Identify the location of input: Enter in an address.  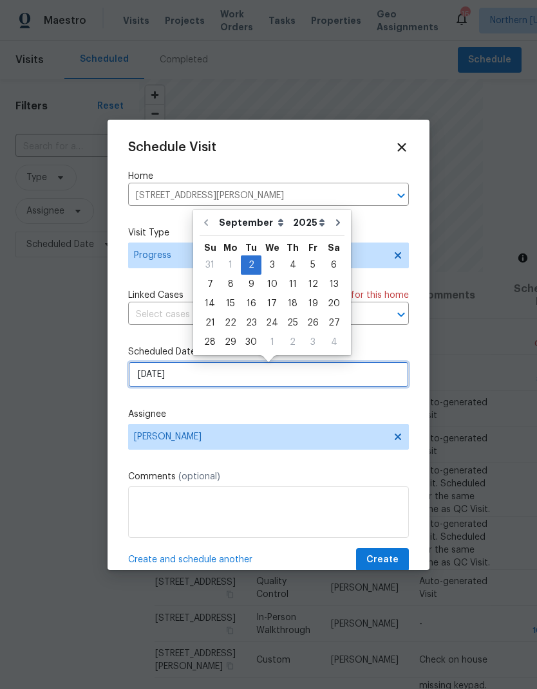
(250, 196).